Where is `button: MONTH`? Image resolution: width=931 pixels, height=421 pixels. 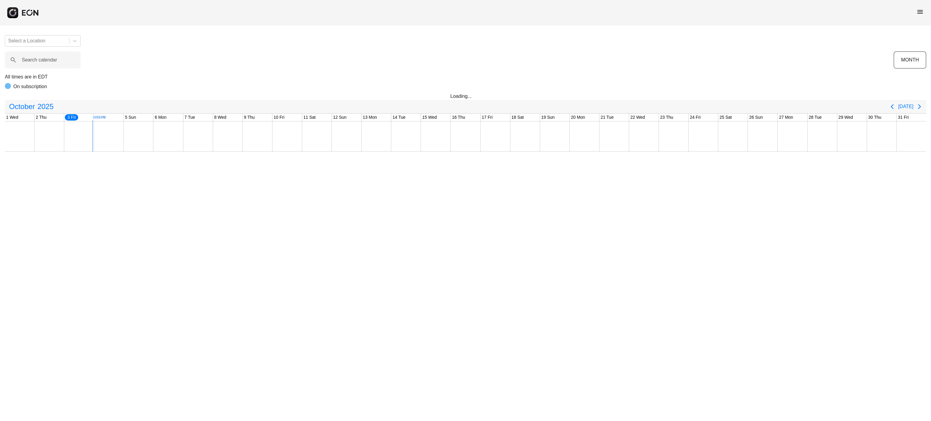
button: MONTH is located at coordinates (910, 60).